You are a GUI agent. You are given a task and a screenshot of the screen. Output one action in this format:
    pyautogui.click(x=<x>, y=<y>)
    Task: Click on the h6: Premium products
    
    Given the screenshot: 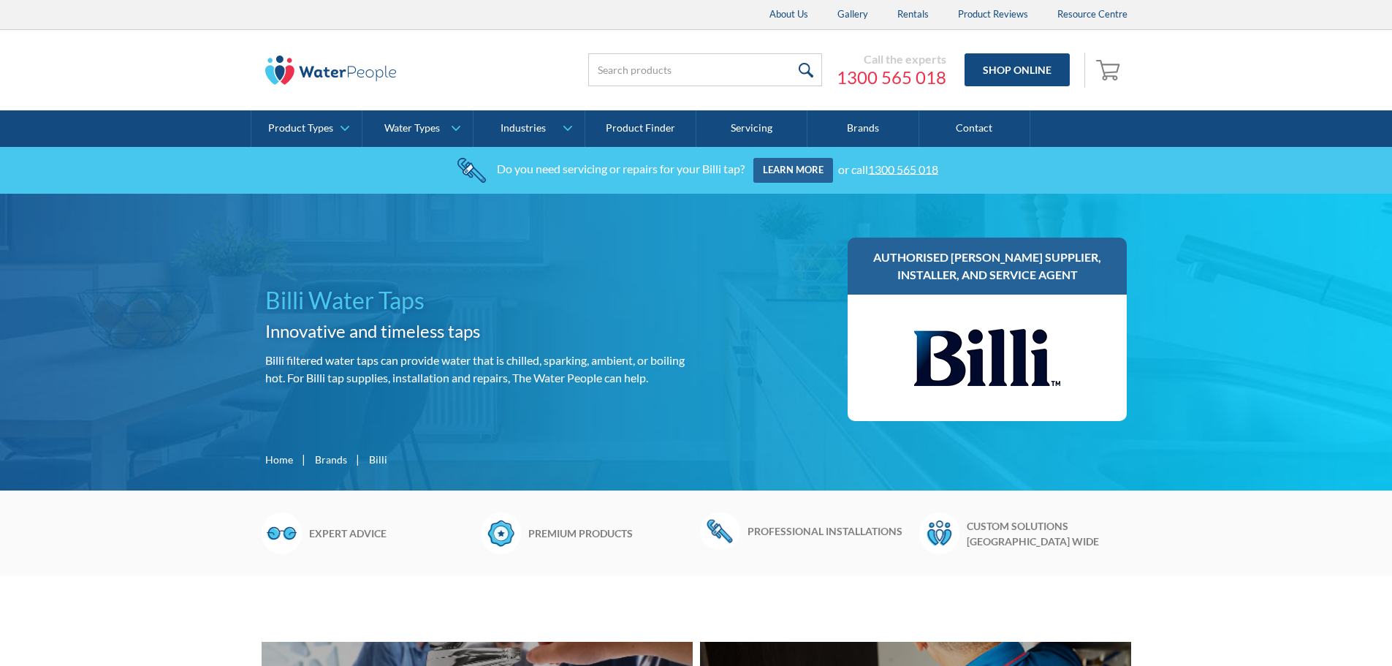 What is the action you would take?
    pyautogui.click(x=610, y=533)
    